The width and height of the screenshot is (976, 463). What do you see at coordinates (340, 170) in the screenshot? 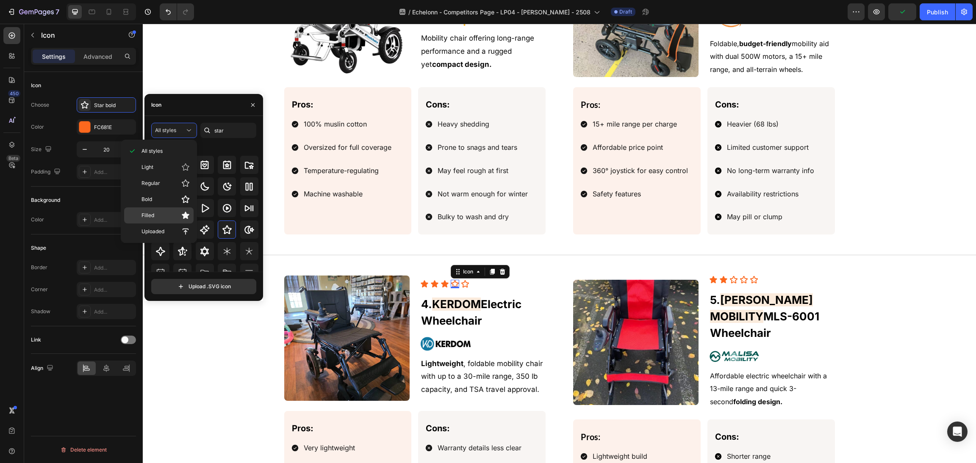
I see `span: Not warm enough for winter` at bounding box center [340, 170].